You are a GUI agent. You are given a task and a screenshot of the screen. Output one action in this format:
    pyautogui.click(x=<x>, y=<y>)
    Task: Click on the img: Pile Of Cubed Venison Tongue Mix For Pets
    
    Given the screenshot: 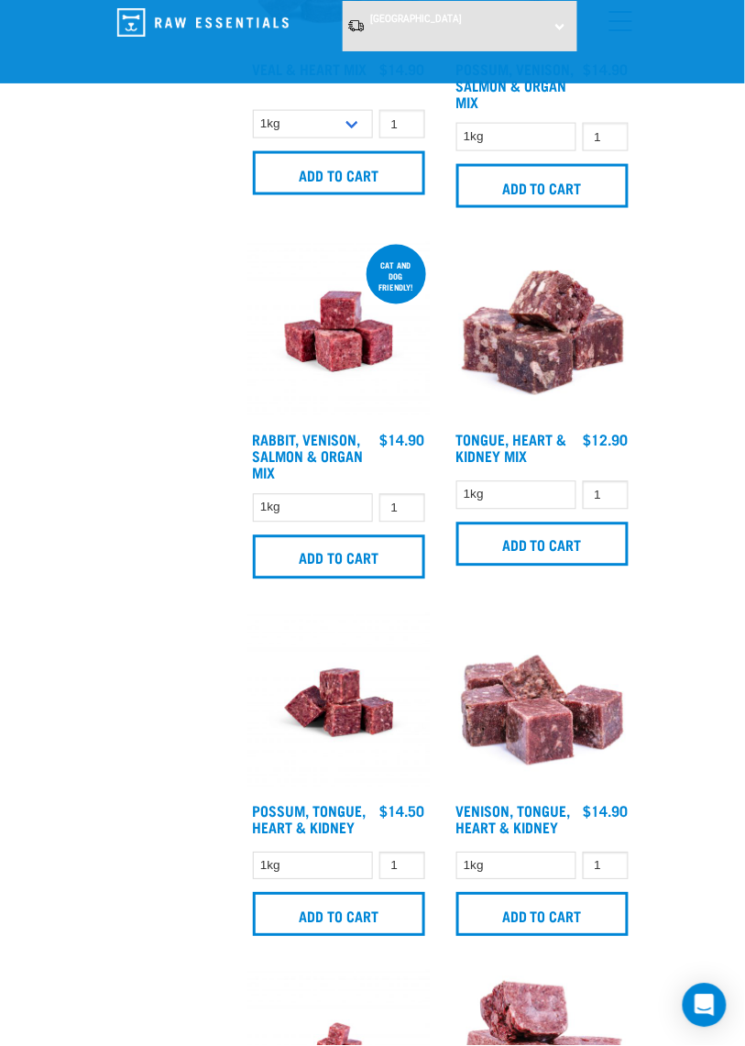 What is the action you would take?
    pyautogui.click(x=543, y=703)
    